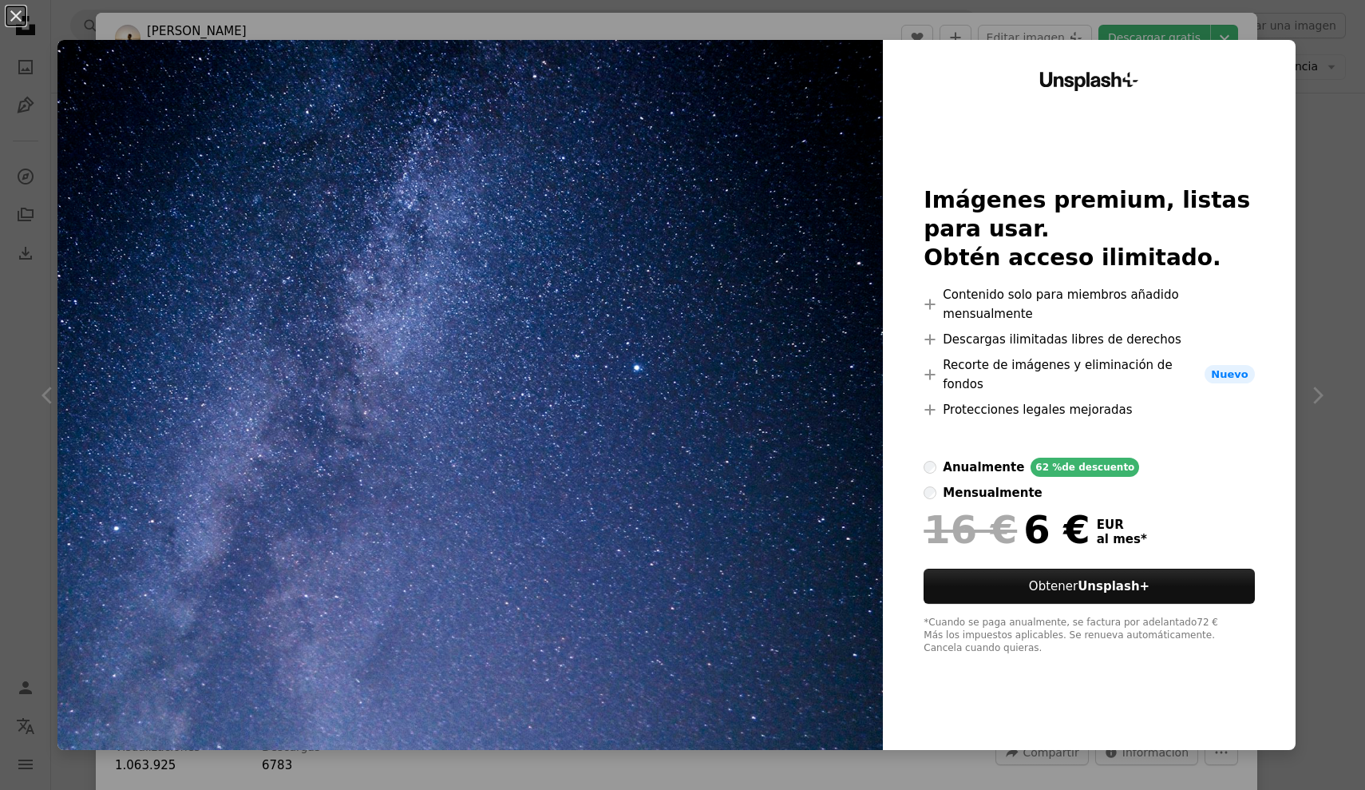 This screenshot has height=790, width=1365. Describe the element at coordinates (1089, 410) in the screenshot. I see `li: Protecciones legales mejoradas` at that location.